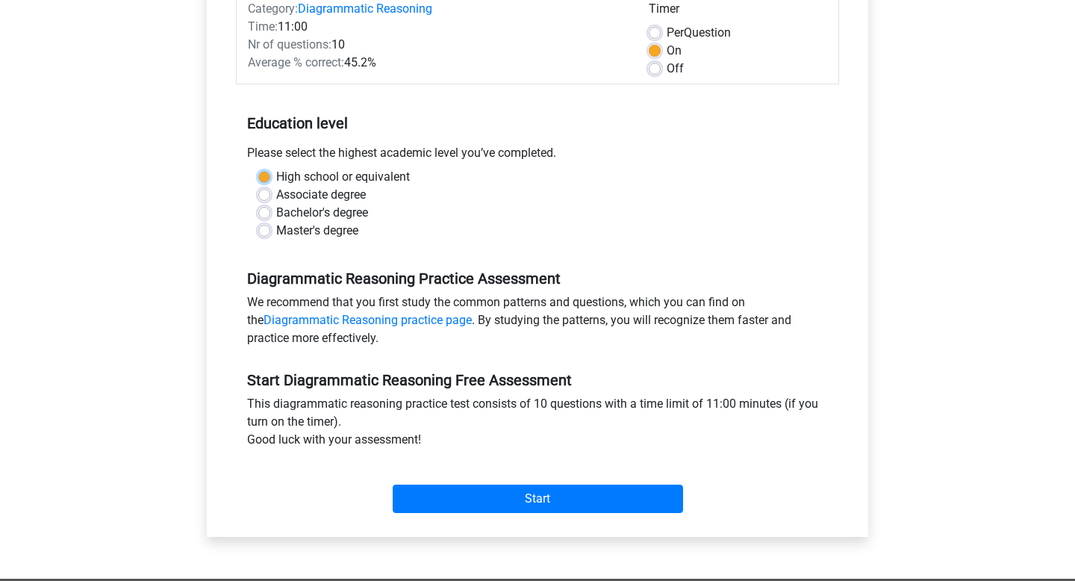 This screenshot has width=1075, height=581. I want to click on div: 10, so click(437, 45).